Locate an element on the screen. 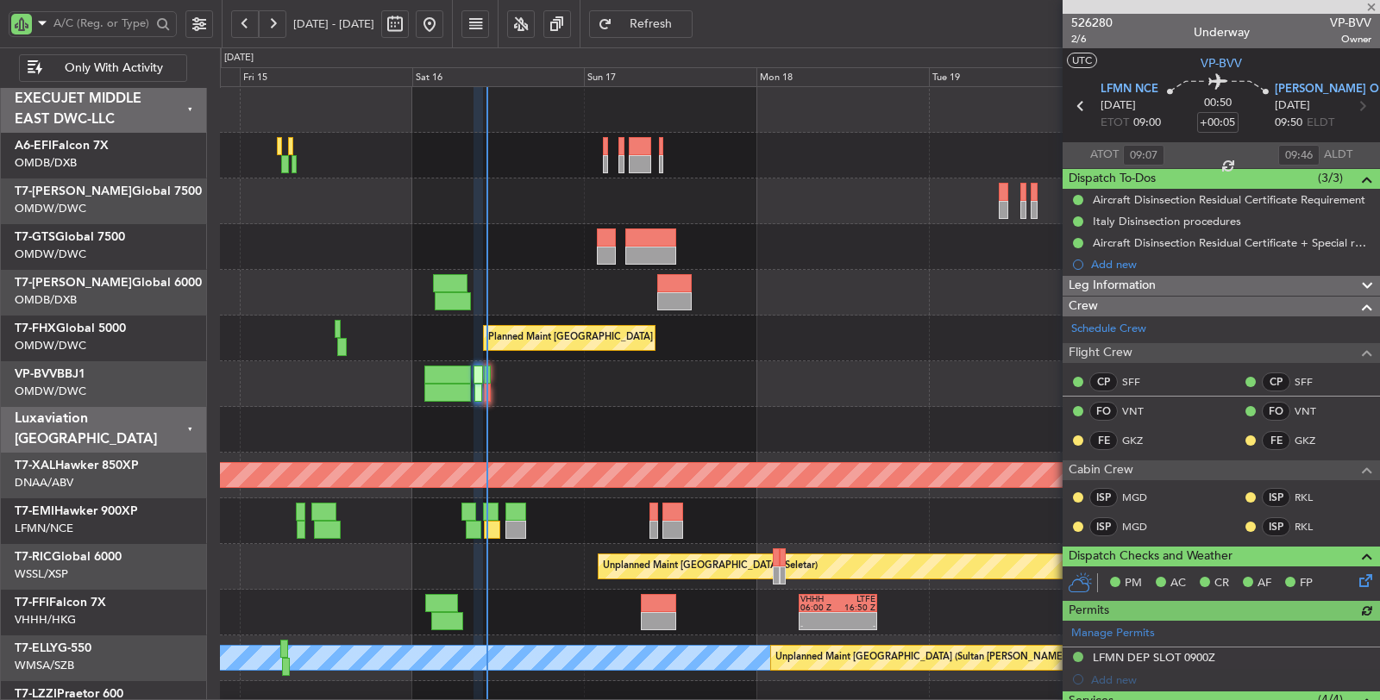 This screenshot has width=1380, height=700. span: ETOT is located at coordinates (1114, 123).